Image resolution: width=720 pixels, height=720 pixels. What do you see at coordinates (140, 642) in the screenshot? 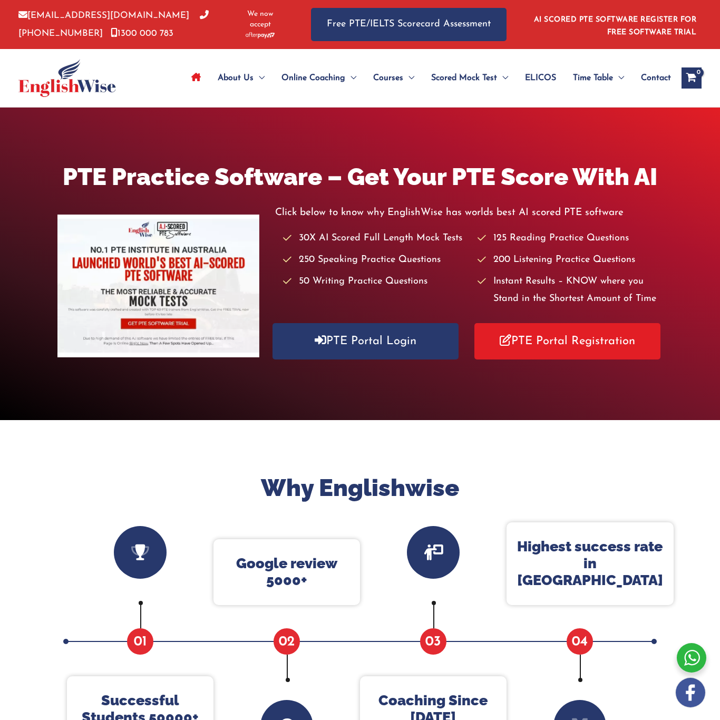
I see `span: 01` at bounding box center [140, 642].